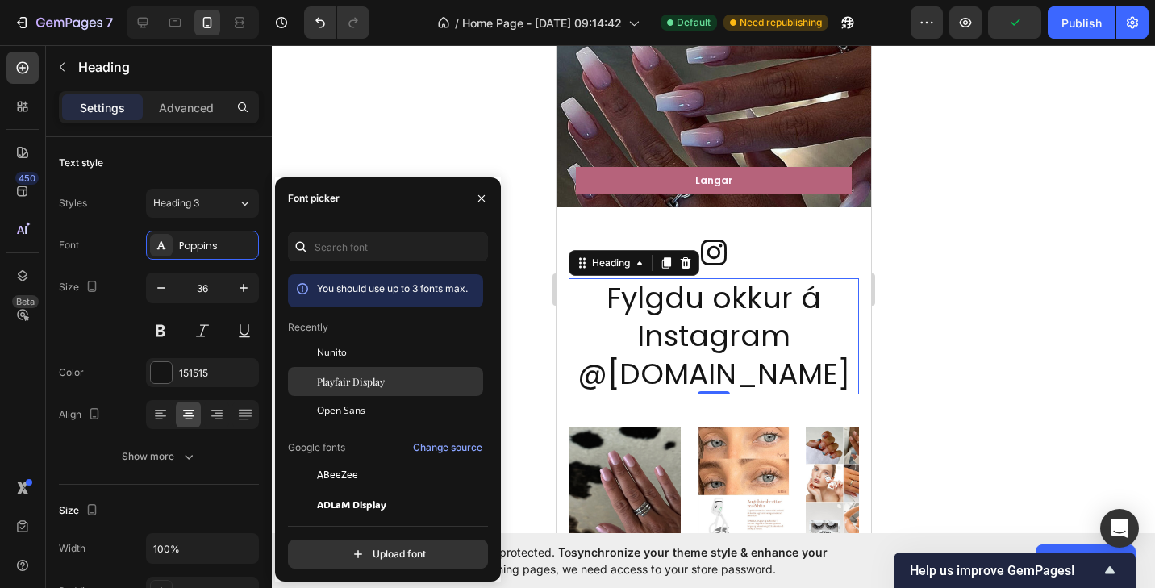 The height and width of the screenshot is (588, 1155). What do you see at coordinates (780, 23) in the screenshot?
I see `span: Need republishing` at bounding box center [780, 23].